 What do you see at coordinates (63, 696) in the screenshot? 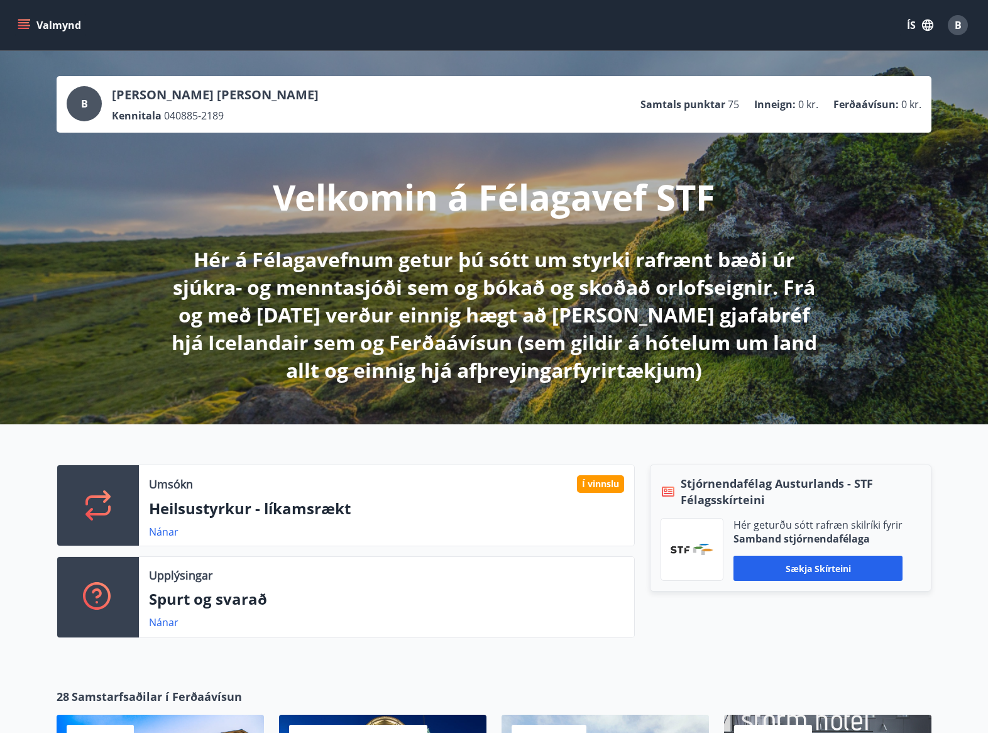
I see `span: 28` at bounding box center [63, 696].